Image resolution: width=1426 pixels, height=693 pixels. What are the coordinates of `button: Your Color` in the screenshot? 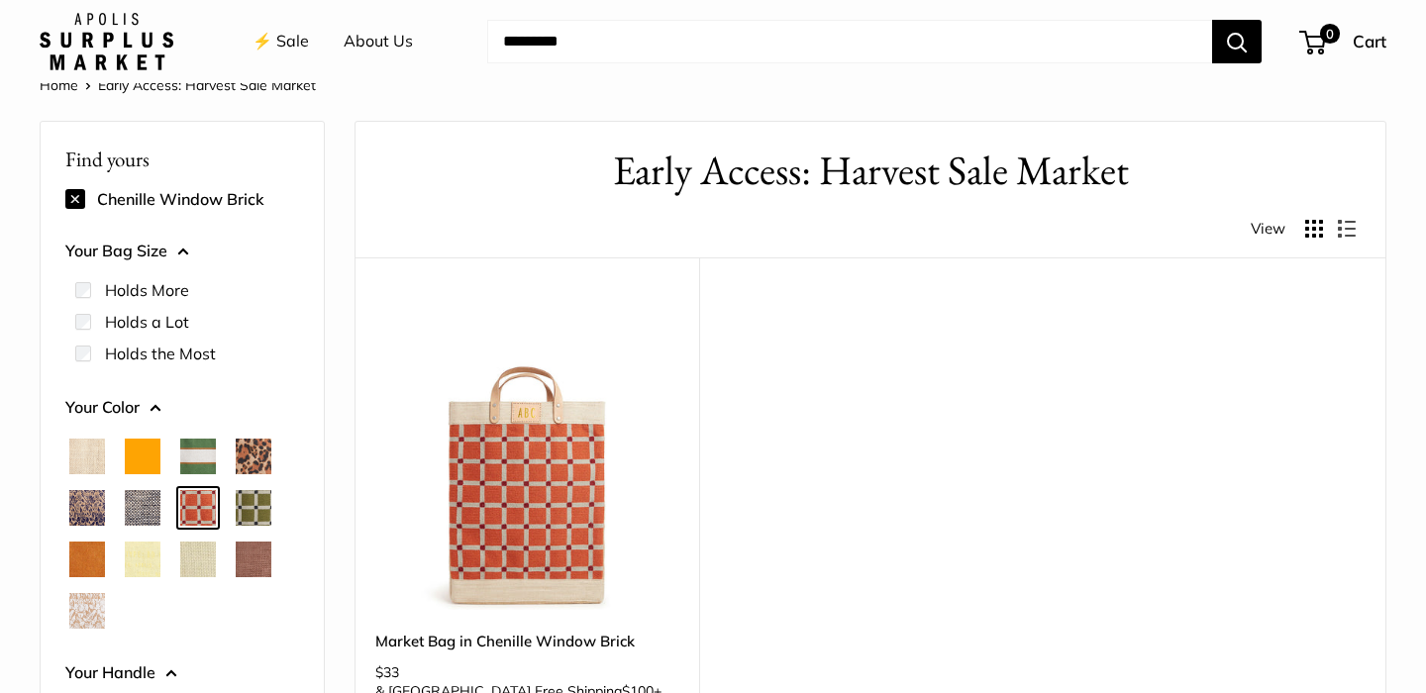 It's located at (182, 408).